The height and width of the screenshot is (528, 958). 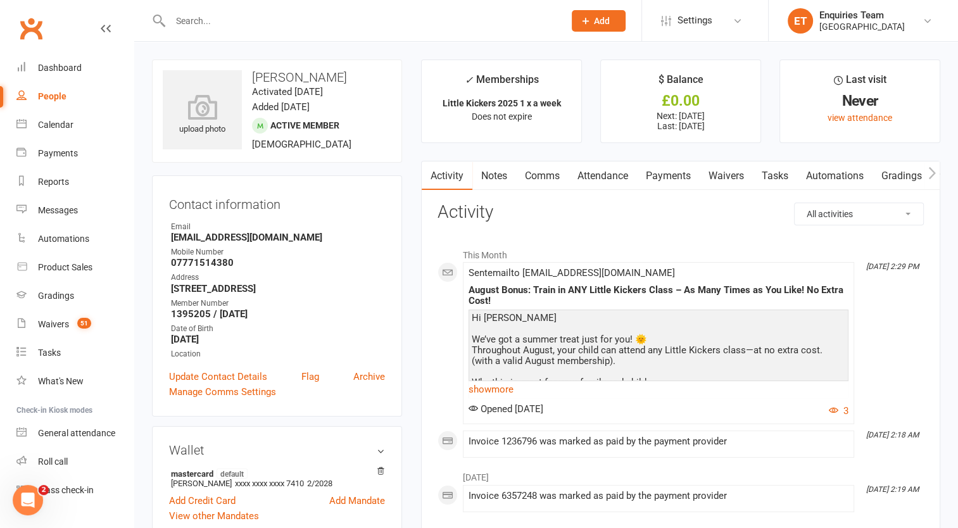 What do you see at coordinates (75, 490) in the screenshot?
I see `a: Class kiosk mode` at bounding box center [75, 490].